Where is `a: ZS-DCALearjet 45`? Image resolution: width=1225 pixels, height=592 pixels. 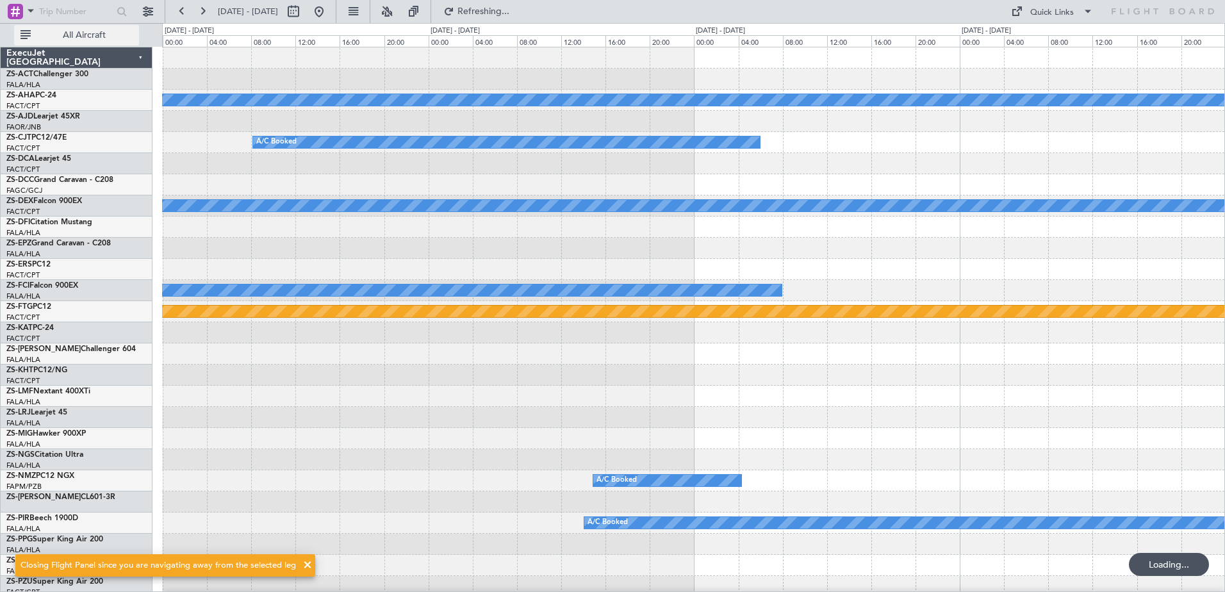
a: ZS-DCALearjet 45 is located at coordinates (38, 159).